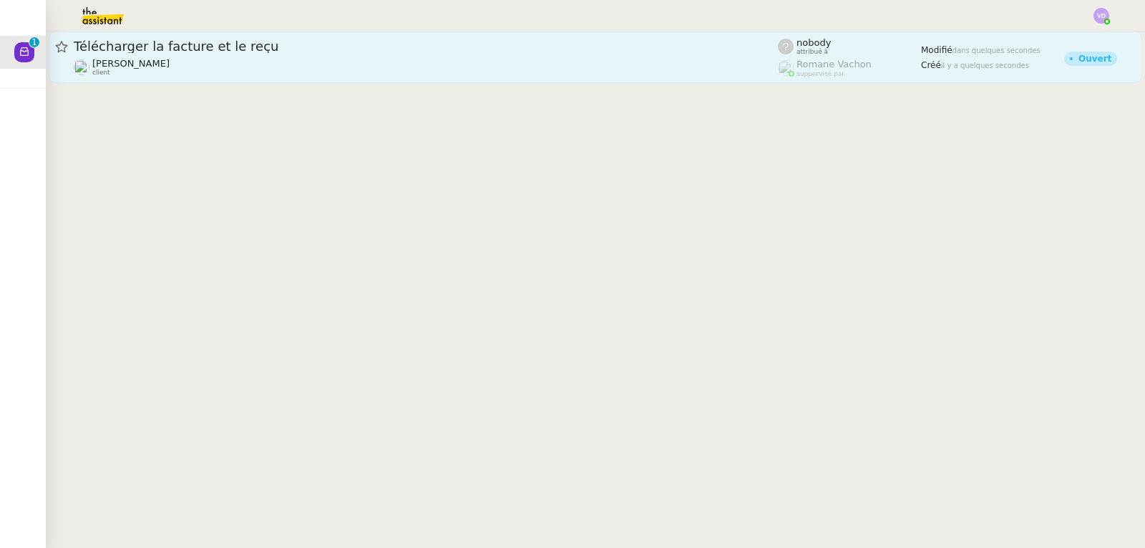 The height and width of the screenshot is (548, 1145). Describe the element at coordinates (997, 50) in the screenshot. I see `span: dans quelques secondes` at that location.